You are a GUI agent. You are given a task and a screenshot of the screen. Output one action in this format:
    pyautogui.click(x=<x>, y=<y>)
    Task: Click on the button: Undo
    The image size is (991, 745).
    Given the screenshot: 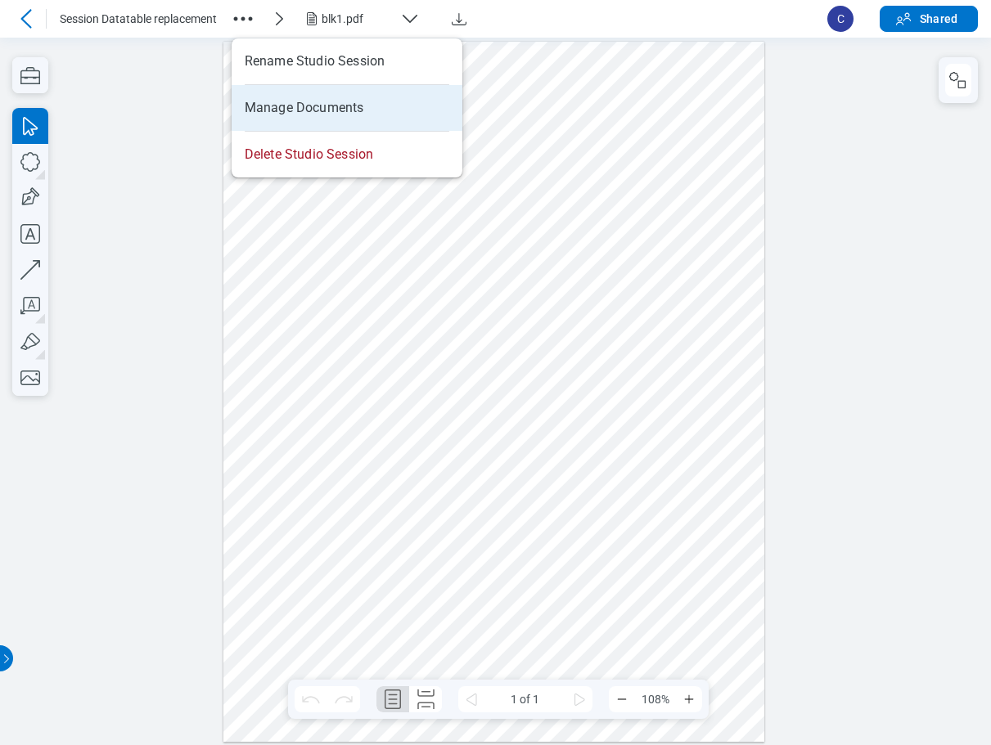 What is the action you would take?
    pyautogui.click(x=311, y=699)
    